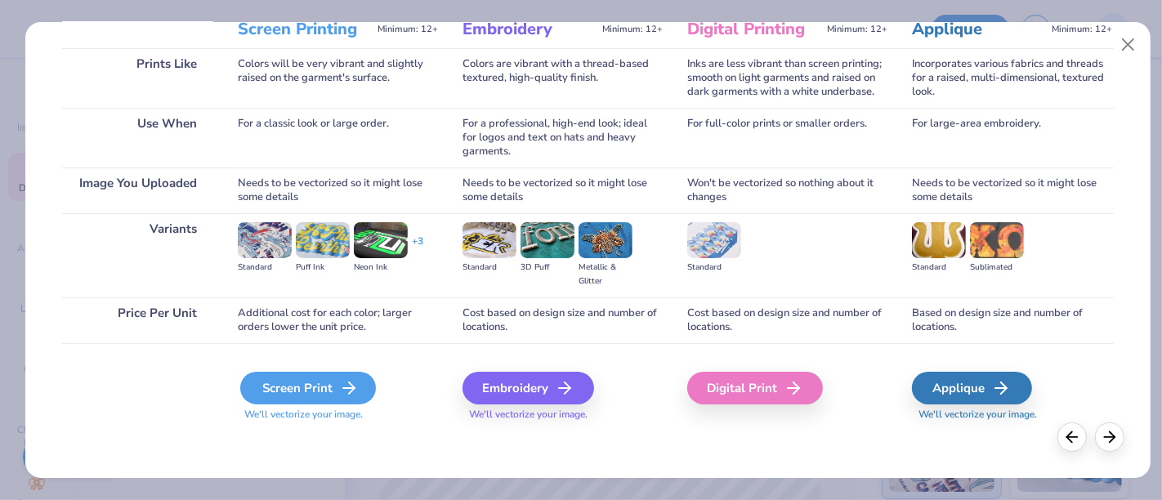 The height and width of the screenshot is (500, 1162). Describe the element at coordinates (787, 78) in the screenshot. I see `div: Inks are less vibrant than screen printing; smooth on light garments and raised on dark garments ...` at that location.